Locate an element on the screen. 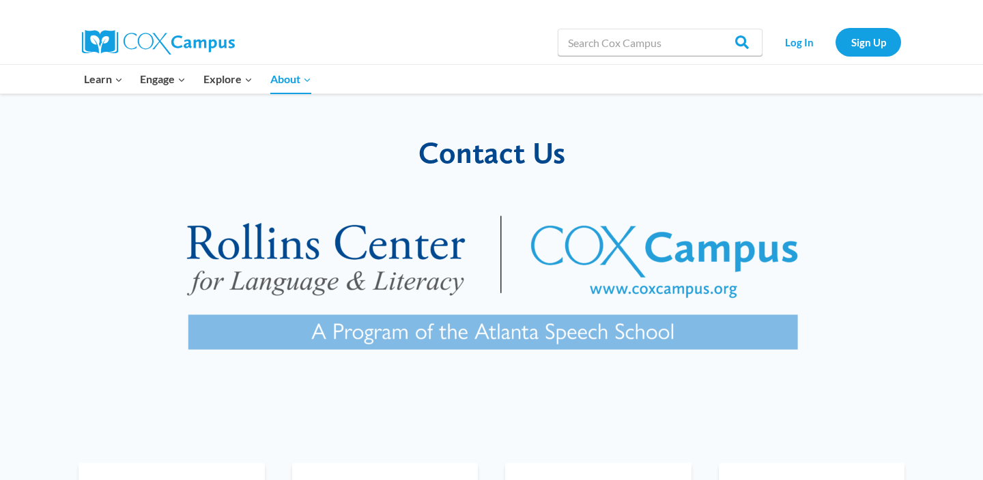 This screenshot has width=983, height=480. span: Engage is located at coordinates (162, 79).